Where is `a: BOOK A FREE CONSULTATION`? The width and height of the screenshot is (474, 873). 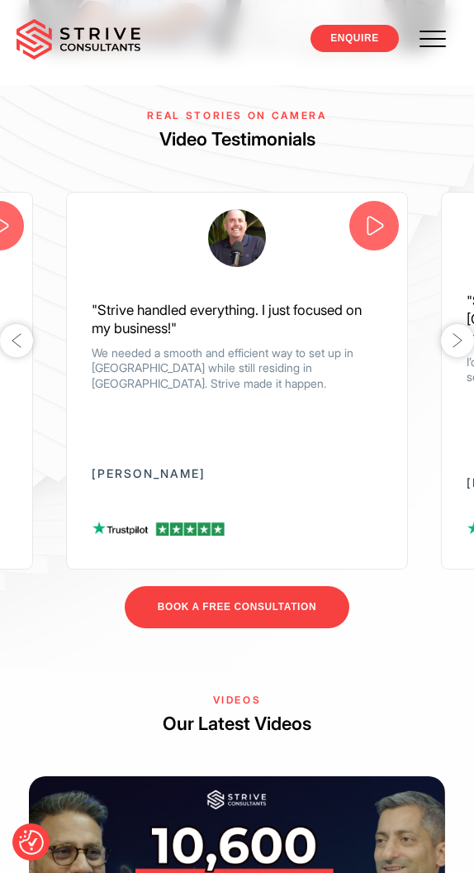 a: BOOK A FREE CONSULTATION is located at coordinates (237, 606).